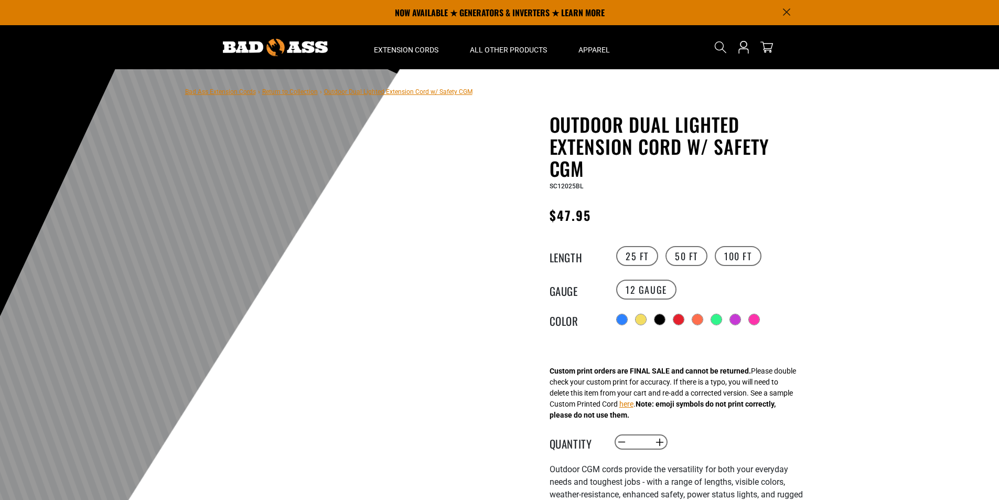  I want to click on label: 25 FT, so click(637, 256).